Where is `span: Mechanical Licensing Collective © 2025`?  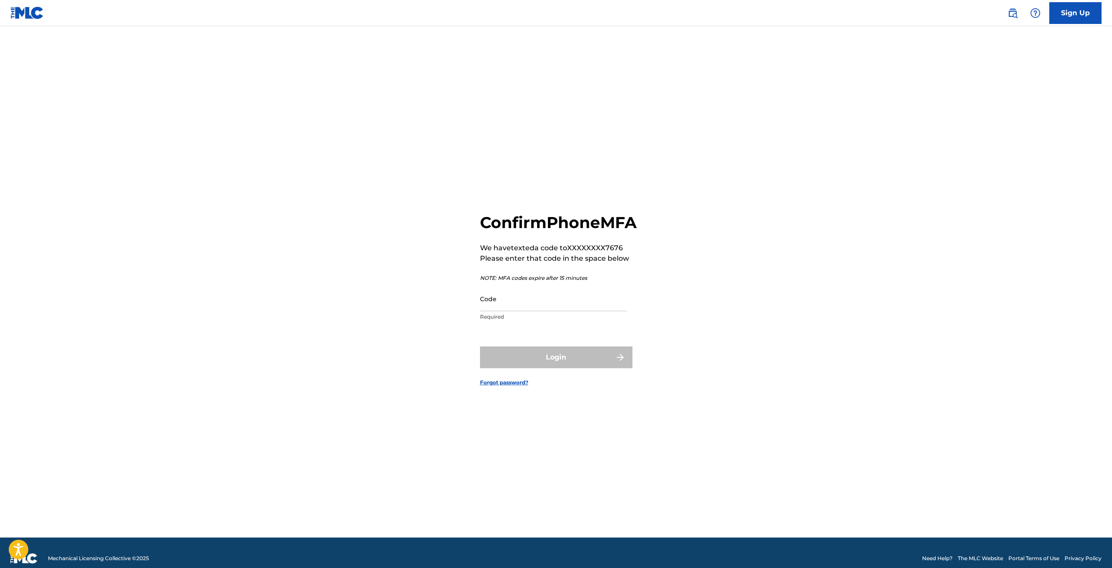
span: Mechanical Licensing Collective © 2025 is located at coordinates (98, 559).